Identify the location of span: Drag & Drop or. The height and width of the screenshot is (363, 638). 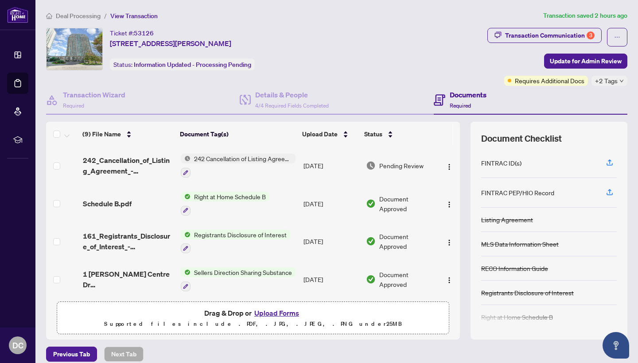
(253, 313).